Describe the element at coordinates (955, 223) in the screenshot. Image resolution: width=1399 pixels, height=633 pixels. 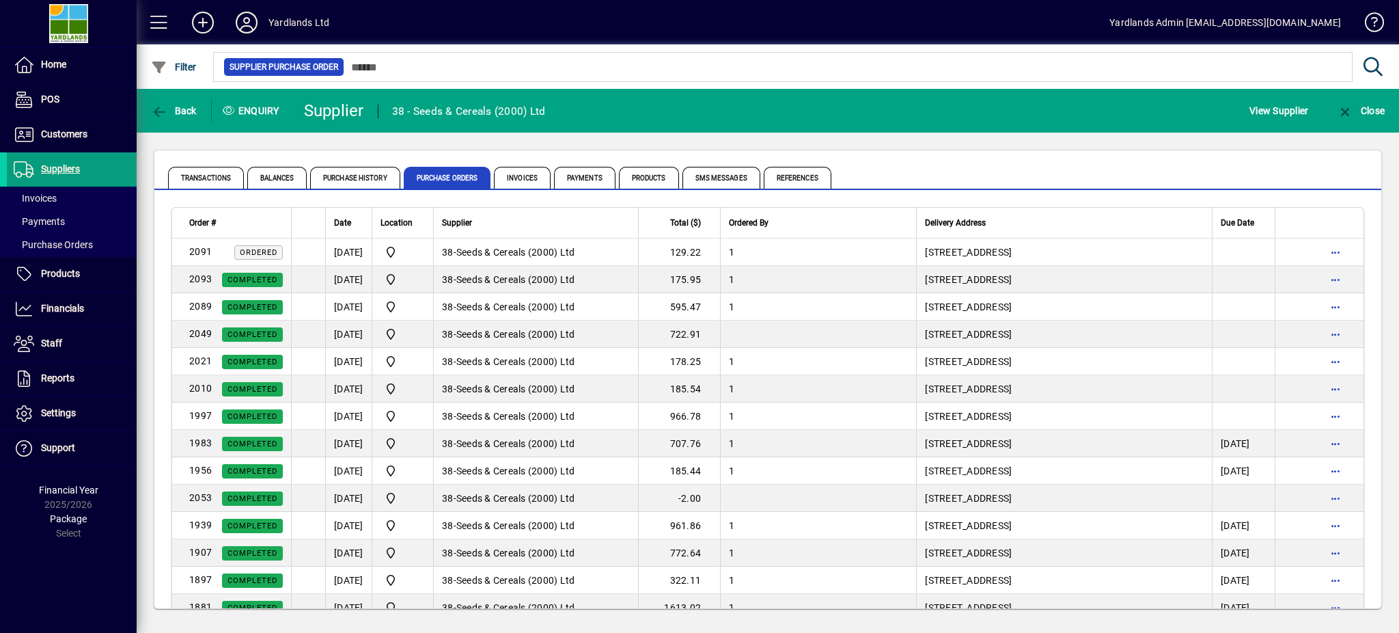
I see `span: Delivery Address` at that location.